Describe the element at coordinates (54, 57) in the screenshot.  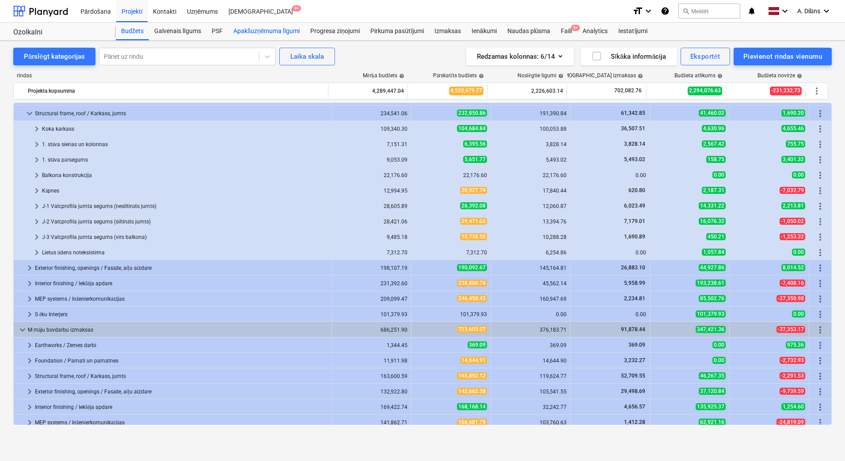
I see `button: Pārslēgt kategorijas` at that location.